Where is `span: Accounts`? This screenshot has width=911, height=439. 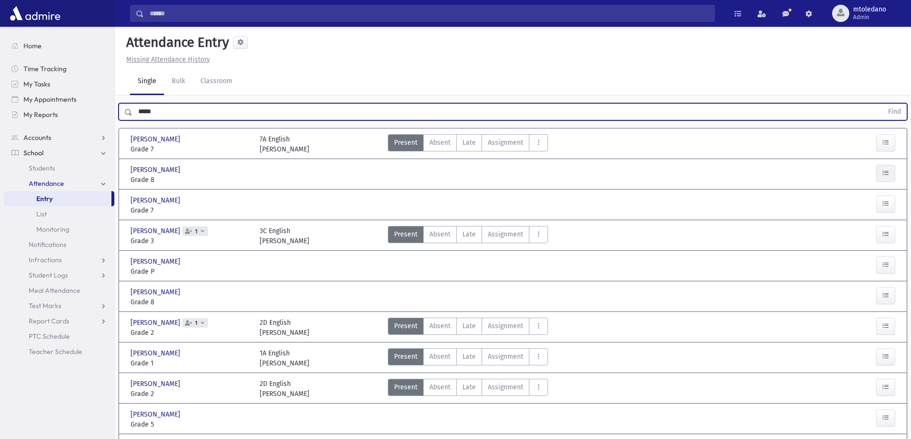
span: Accounts is located at coordinates (37, 138).